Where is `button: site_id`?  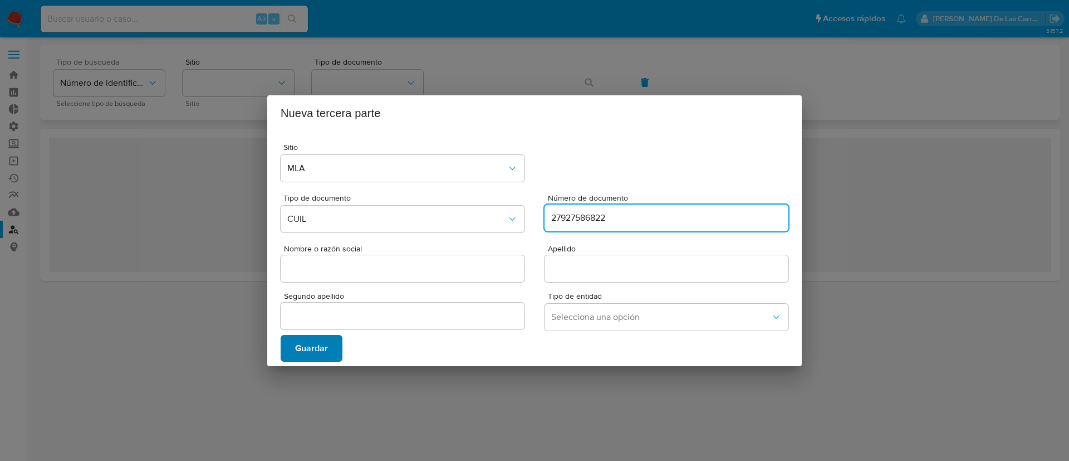 button: site_id is located at coordinates (403, 168).